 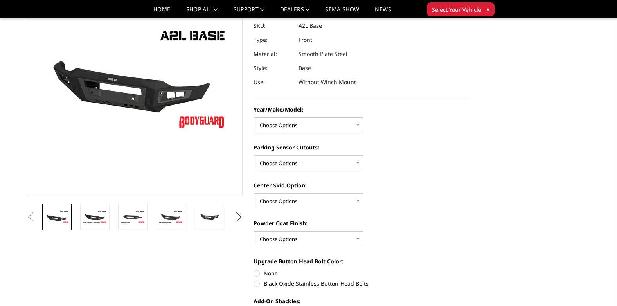 What do you see at coordinates (305, 40) in the screenshot?
I see `dd: Front` at bounding box center [305, 40].